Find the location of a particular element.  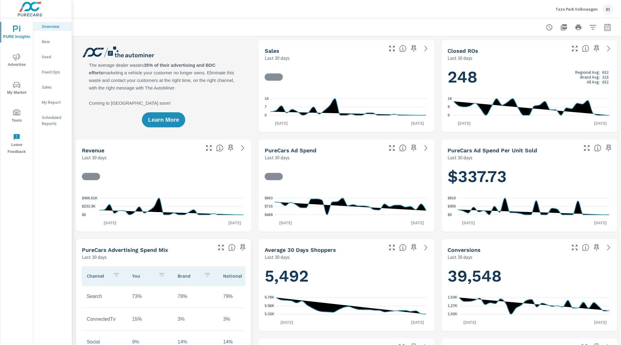

p: 632 is located at coordinates (606, 82).